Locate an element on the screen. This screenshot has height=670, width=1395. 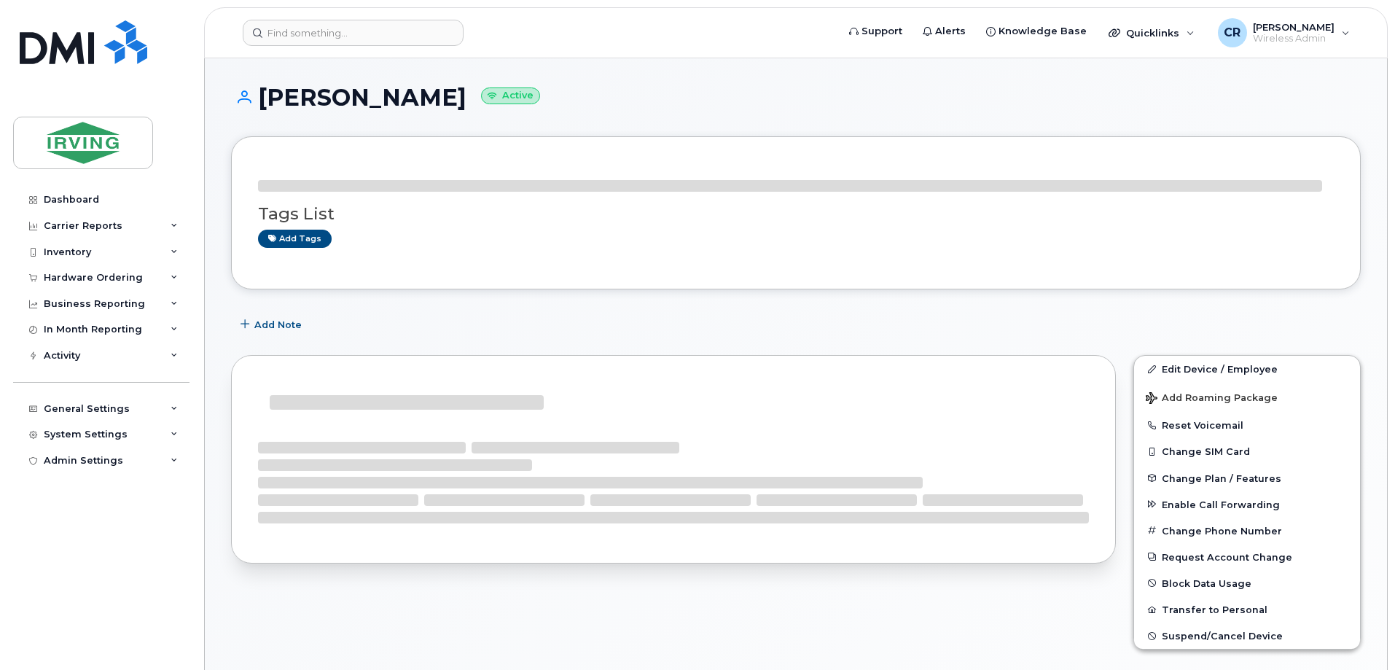
h3: Tags List is located at coordinates (796, 214).